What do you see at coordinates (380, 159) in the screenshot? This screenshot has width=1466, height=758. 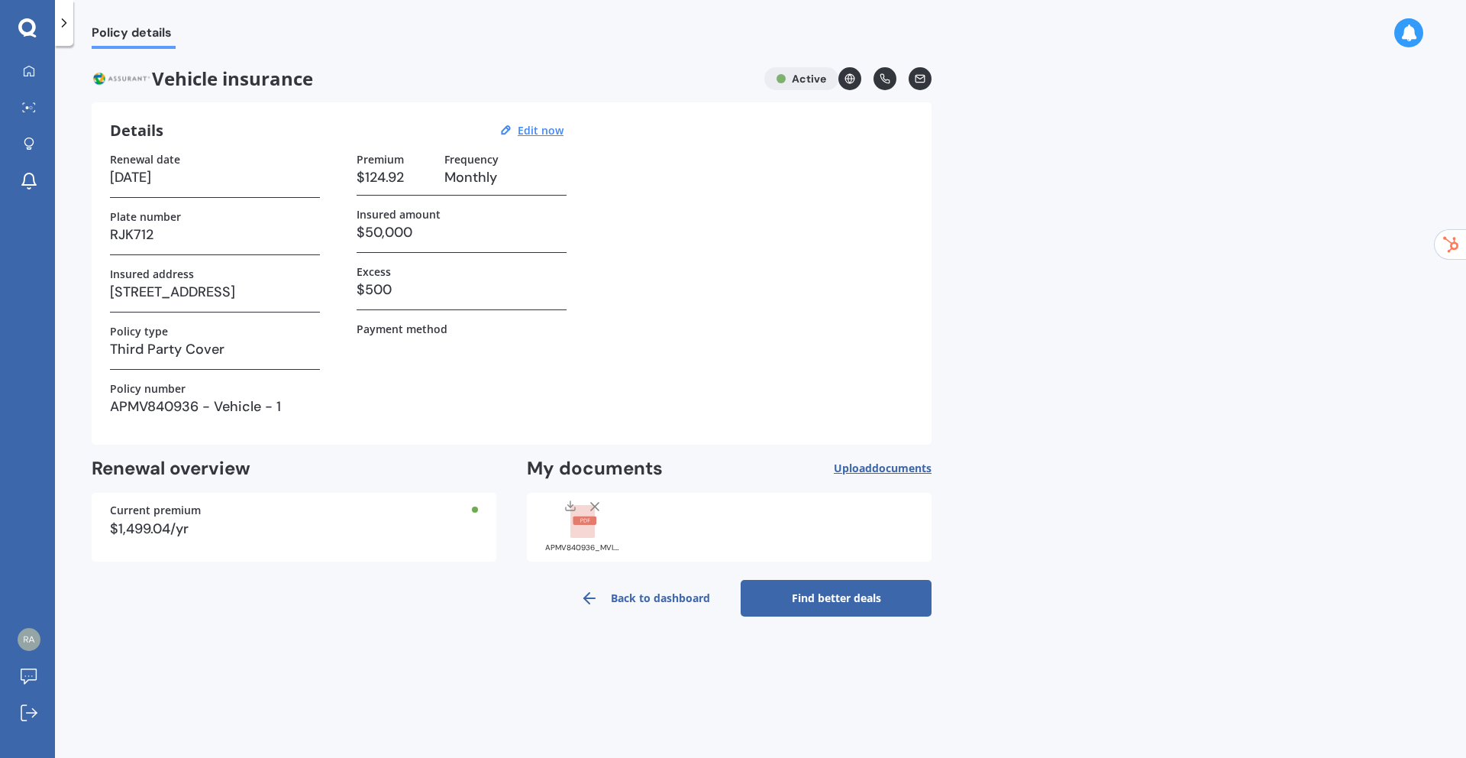 I see `label: Premium` at bounding box center [380, 159].